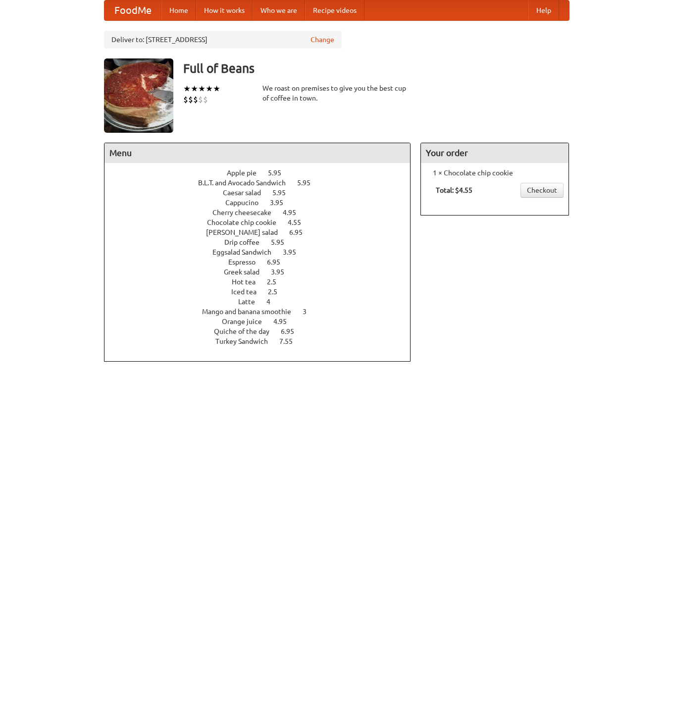 The width and height of the screenshot is (673, 701). I want to click on a: Recipe videos, so click(335, 10).